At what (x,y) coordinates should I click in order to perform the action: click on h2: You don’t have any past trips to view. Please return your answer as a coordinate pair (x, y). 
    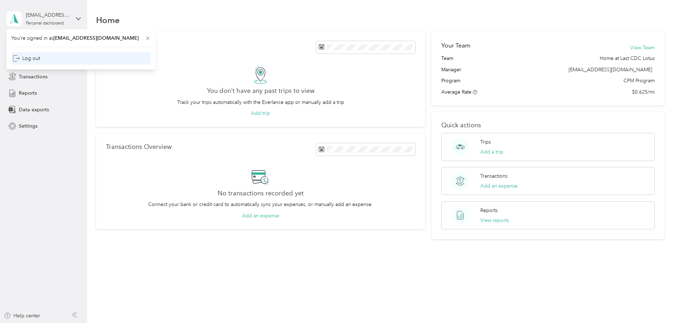
    Looking at the image, I should click on (261, 91).